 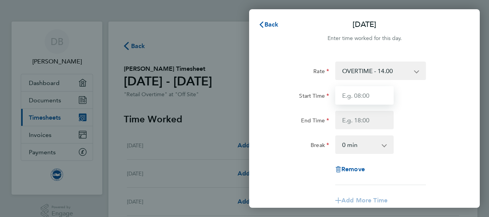 I want to click on span: Back, so click(x=271, y=24).